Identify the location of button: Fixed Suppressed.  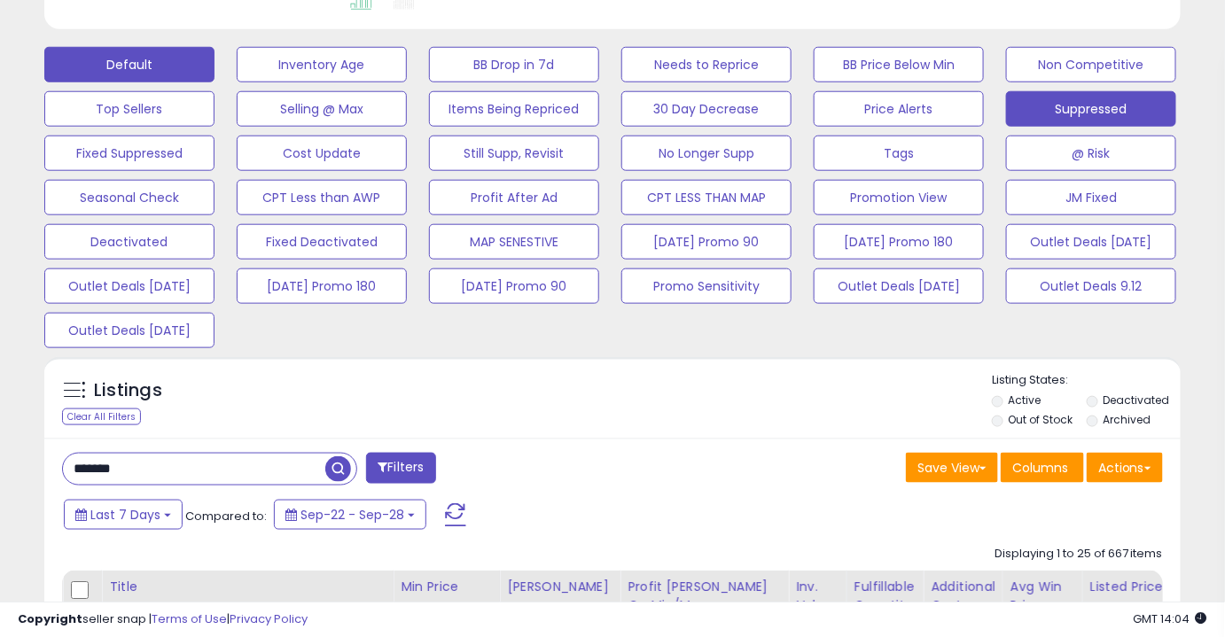
(129, 153).